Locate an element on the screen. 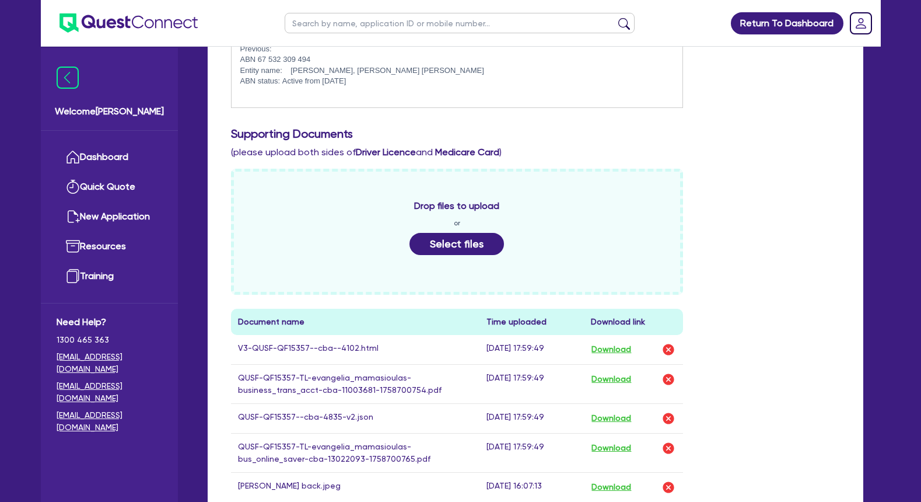  span: Need Help? is located at coordinates (109, 322).